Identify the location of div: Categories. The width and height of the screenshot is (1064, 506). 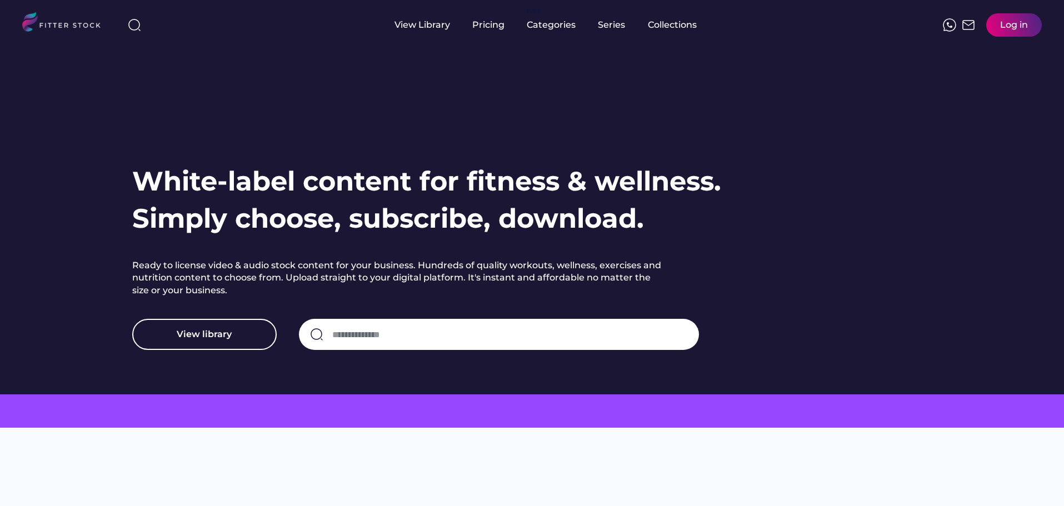
(551, 25).